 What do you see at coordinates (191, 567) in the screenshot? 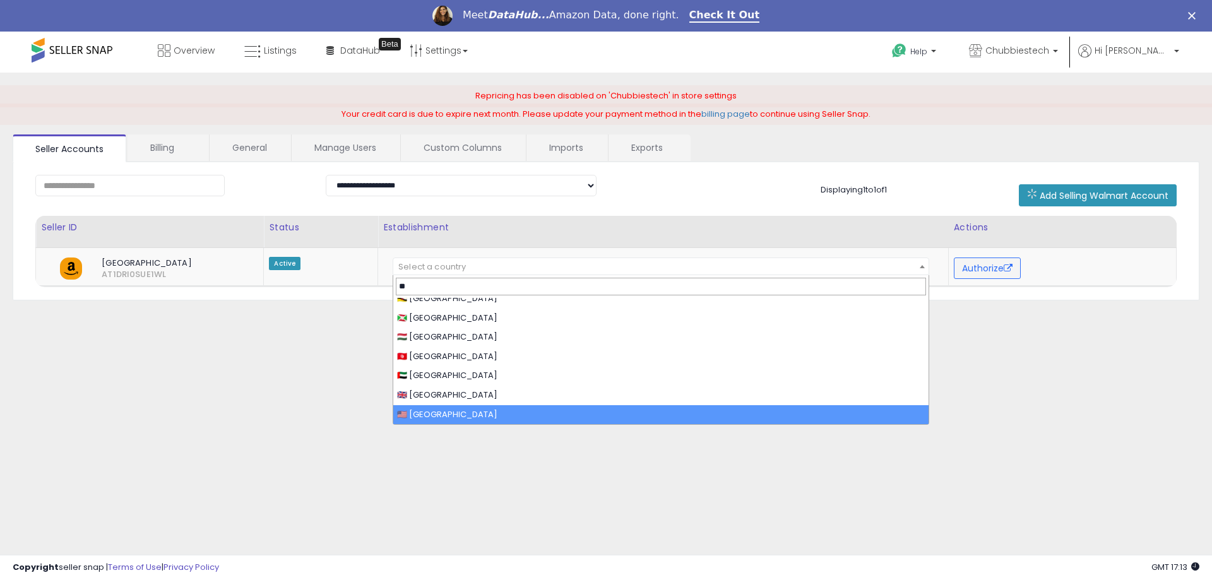
I see `a: Privacy Policy` at bounding box center [191, 567].